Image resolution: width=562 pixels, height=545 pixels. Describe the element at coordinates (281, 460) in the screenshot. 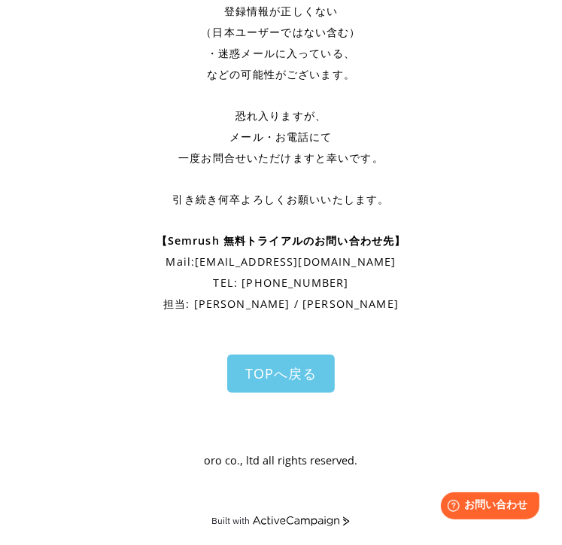

I see `span: oro co., ltd all rights reserved.` at that location.